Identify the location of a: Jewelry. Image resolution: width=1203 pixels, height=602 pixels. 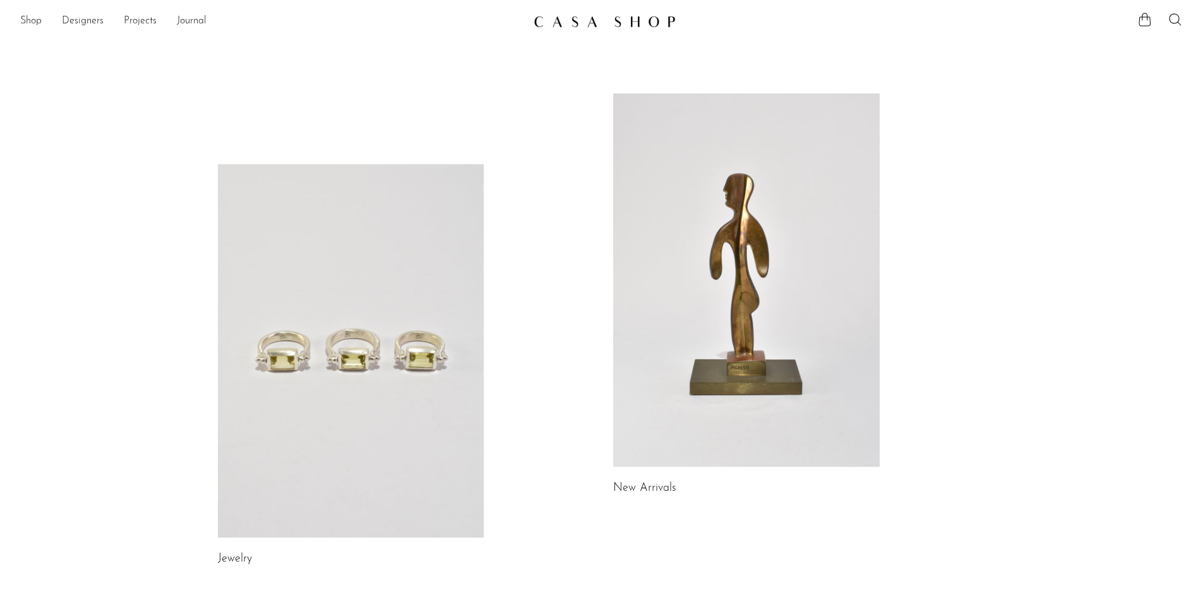
(235, 559).